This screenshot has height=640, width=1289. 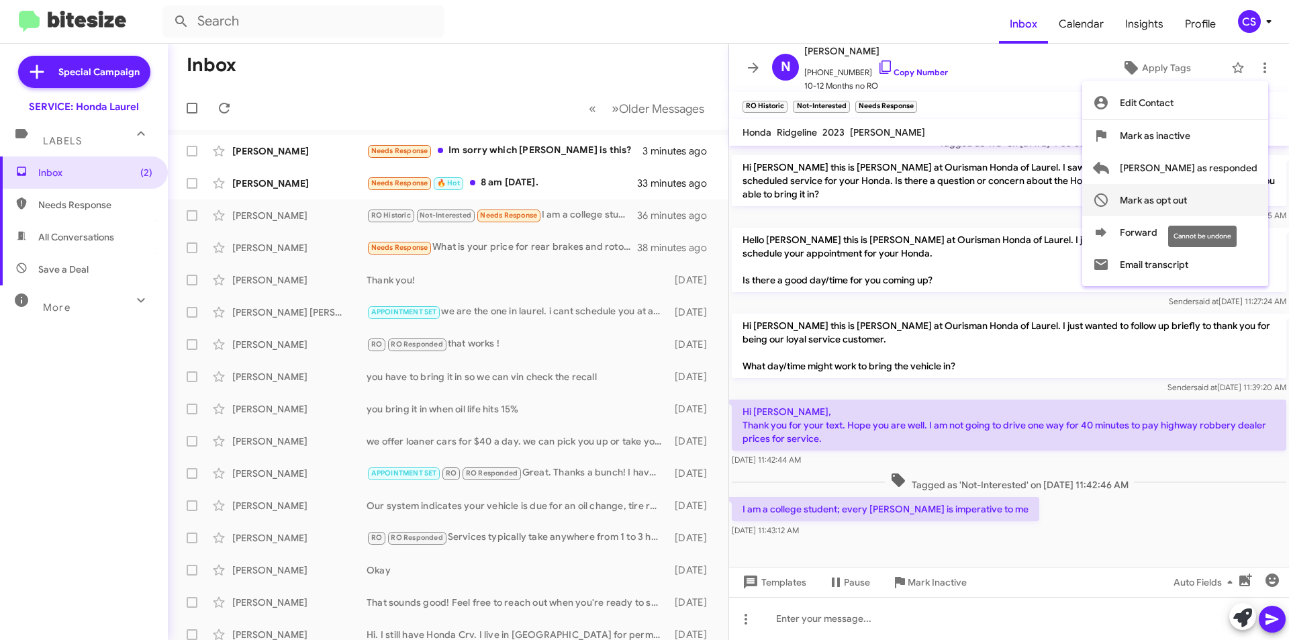 I want to click on span: Edit Contact, so click(x=1147, y=103).